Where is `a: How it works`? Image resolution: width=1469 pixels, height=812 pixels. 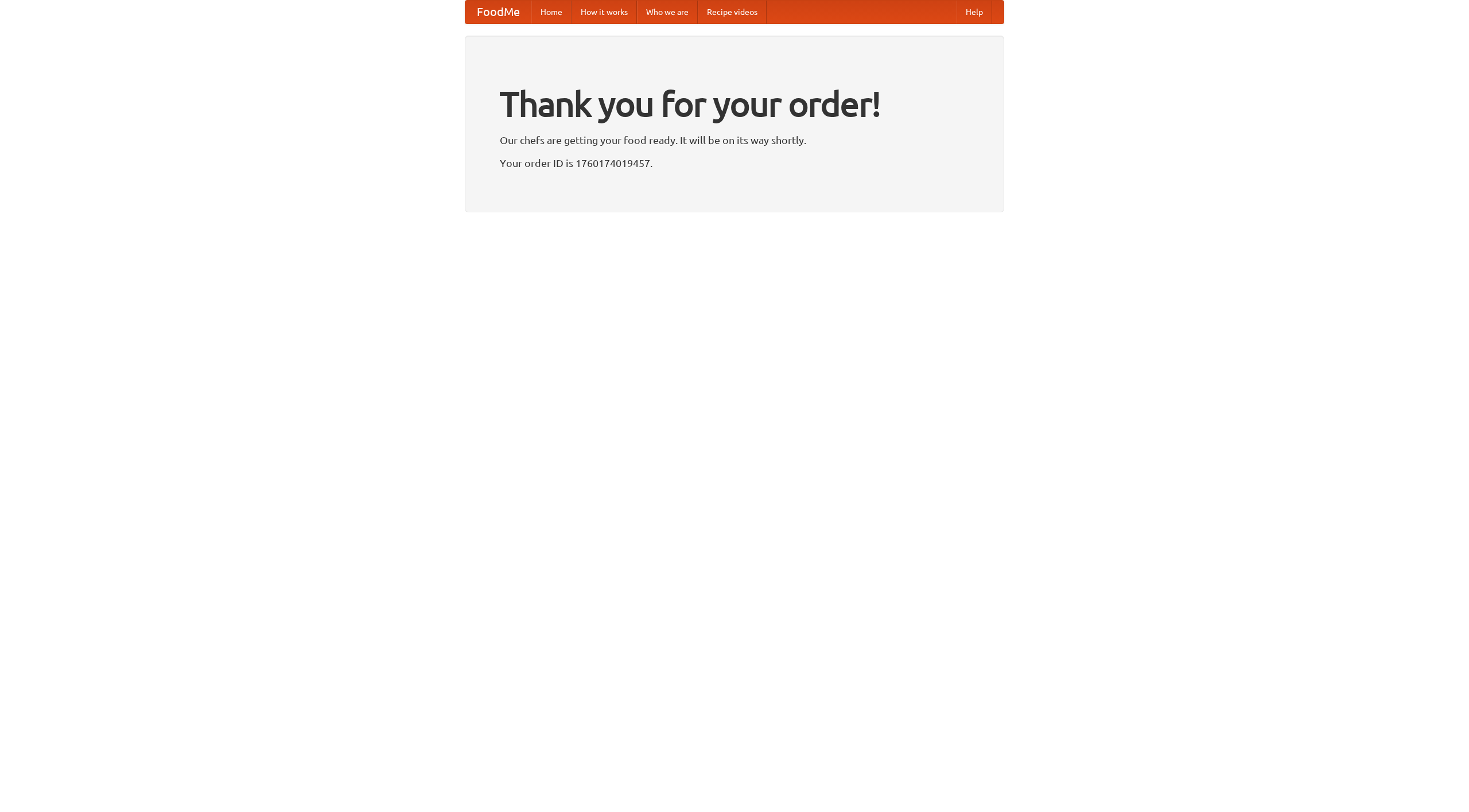
a: How it works is located at coordinates (604, 12).